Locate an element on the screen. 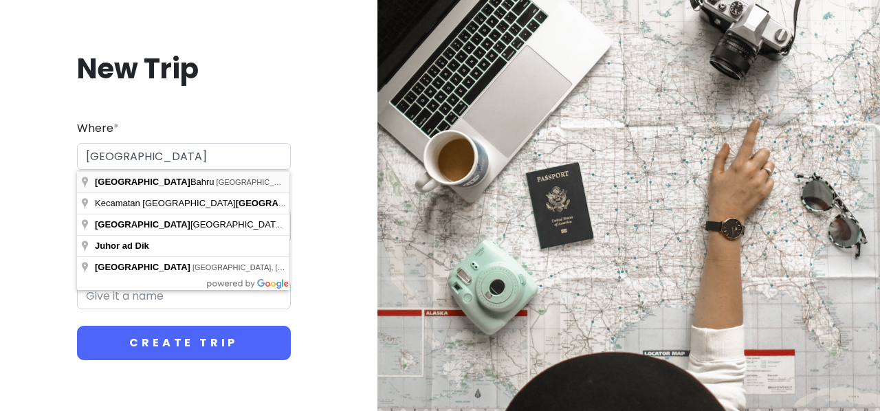  span: Juhor ad Dik is located at coordinates (122, 245).